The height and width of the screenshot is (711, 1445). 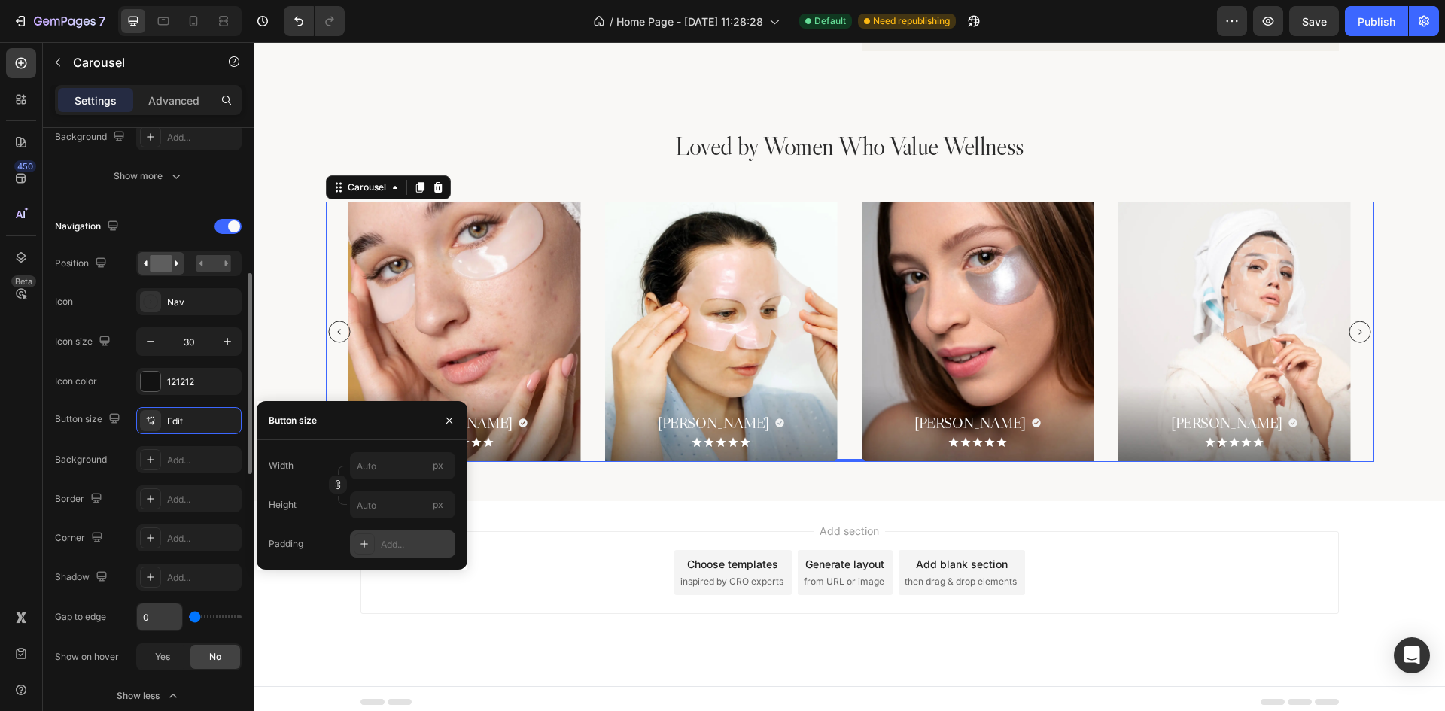 I want to click on p: Settings, so click(x=96, y=100).